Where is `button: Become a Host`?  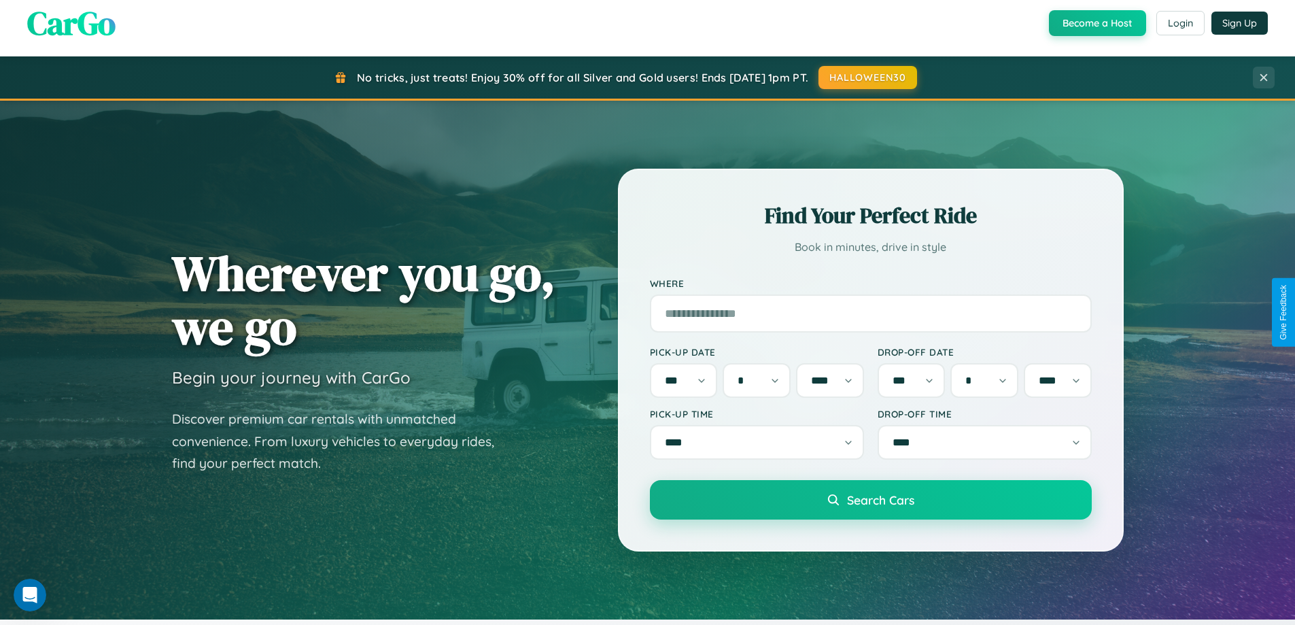
button: Become a Host is located at coordinates (1097, 23).